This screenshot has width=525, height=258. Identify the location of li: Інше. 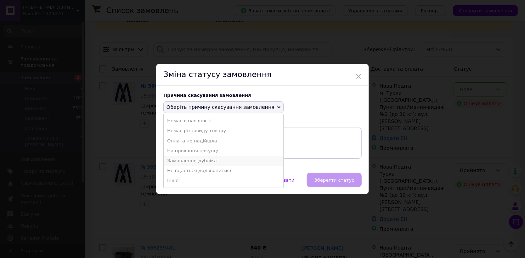
(223, 181).